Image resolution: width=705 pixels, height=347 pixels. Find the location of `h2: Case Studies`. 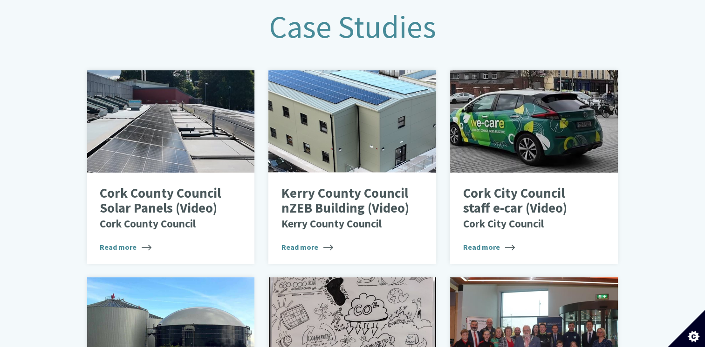

h2: Case Studies is located at coordinates (353, 27).